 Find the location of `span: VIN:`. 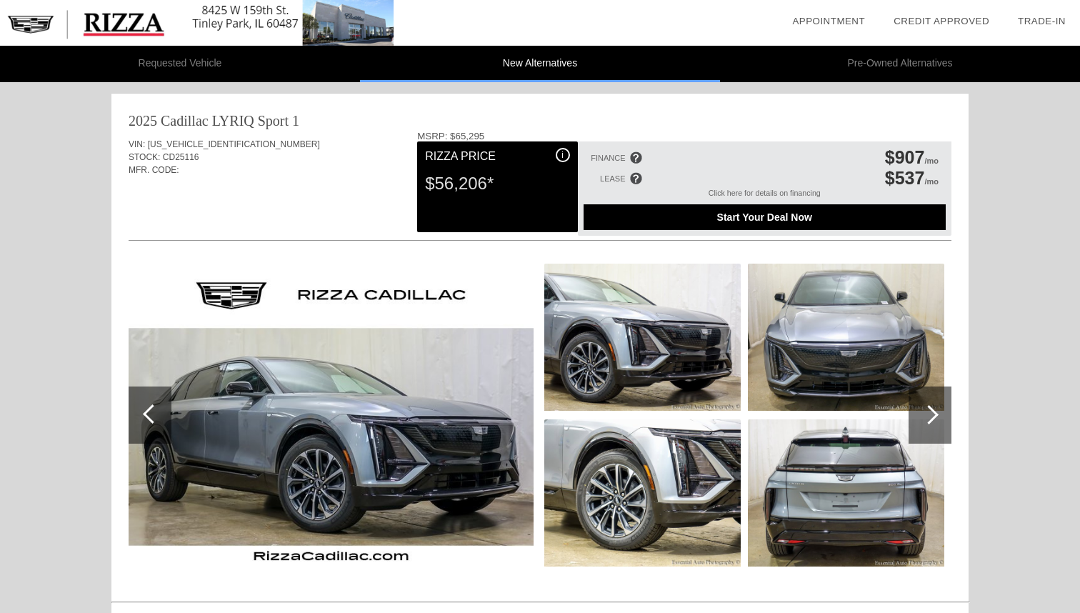

span: VIN: is located at coordinates (136, 144).